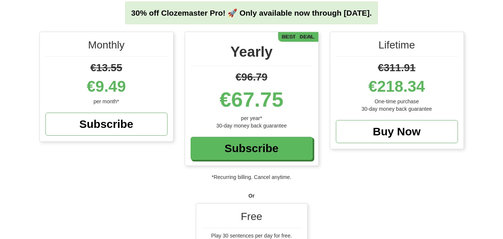  I want to click on div: €218.34, so click(397, 86).